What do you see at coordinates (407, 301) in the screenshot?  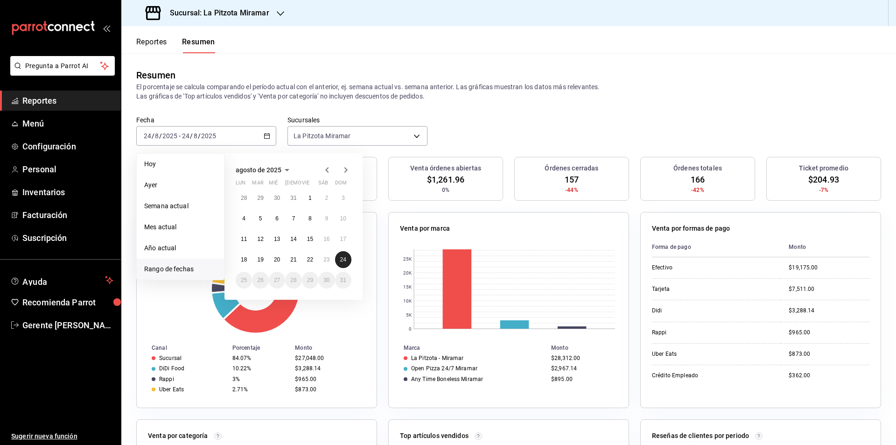 I see `text: 10K` at bounding box center [407, 301].